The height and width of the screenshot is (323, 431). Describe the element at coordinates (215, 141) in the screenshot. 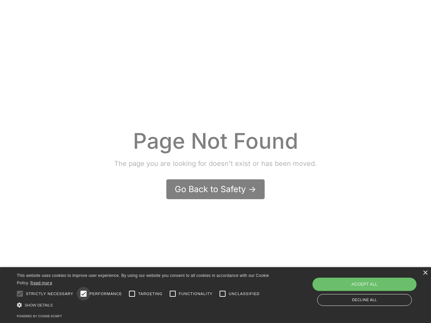

I see `div: Page Not Found` at that location.